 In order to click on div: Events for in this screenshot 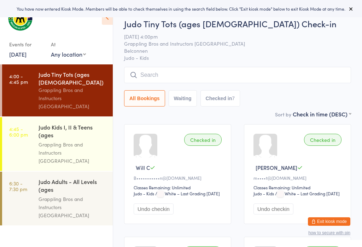, I will do `click(27, 44)`.